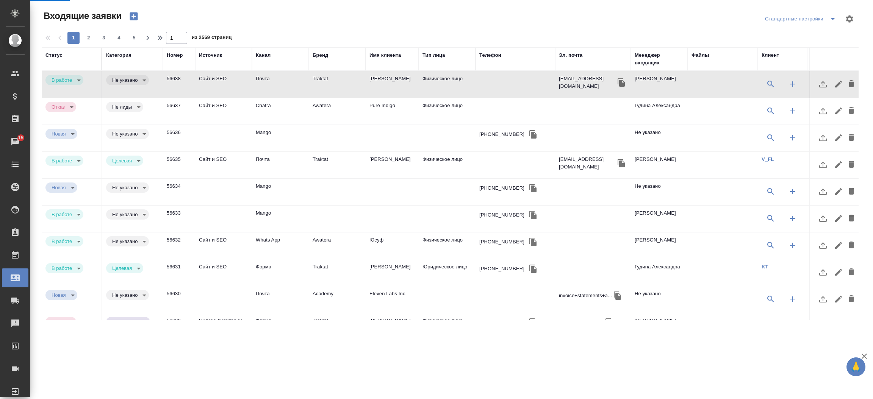 The height and width of the screenshot is (399, 873). I want to click on td: 56630, so click(179, 300).